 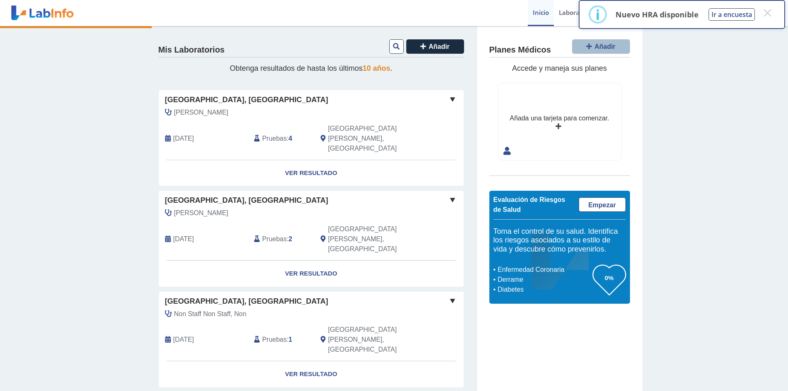 I want to click on b: 2, so click(x=290, y=239).